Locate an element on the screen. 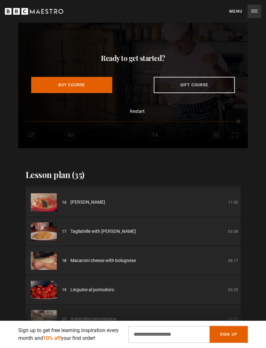 Image resolution: width=266 pixels, height=348 pixels. div: Ready to get started? is located at coordinates (133, 58).